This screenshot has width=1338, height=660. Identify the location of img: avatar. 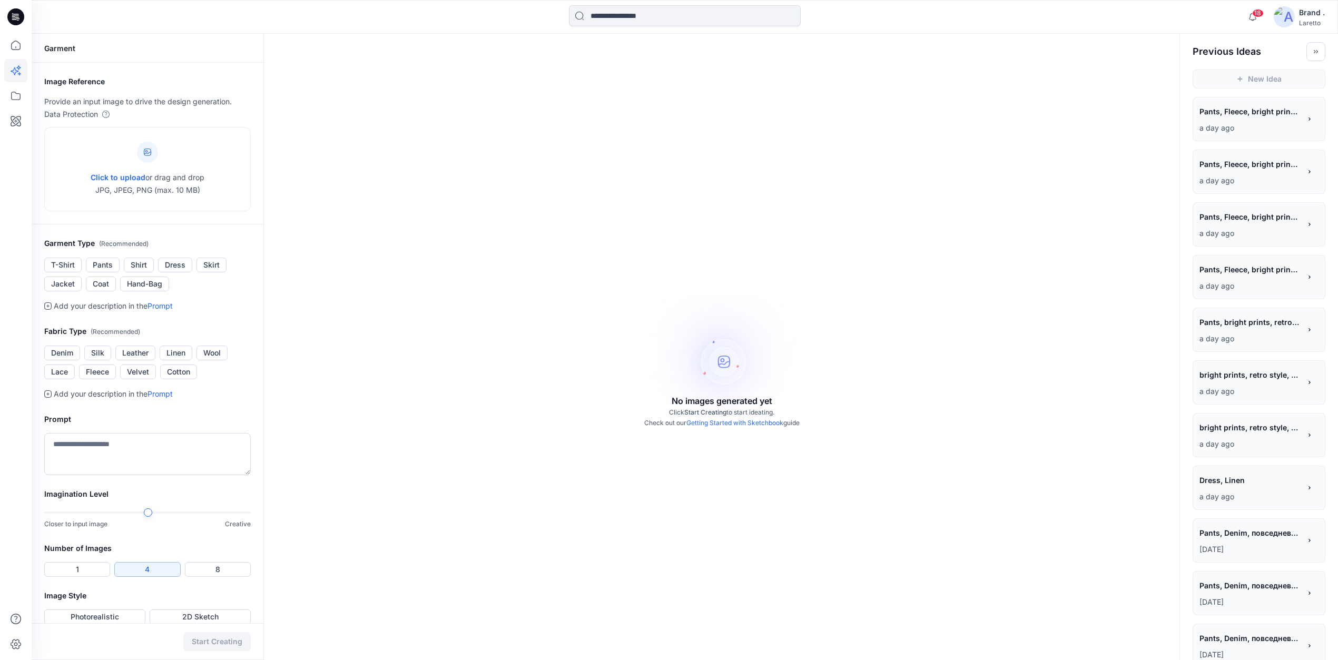
(1285, 17).